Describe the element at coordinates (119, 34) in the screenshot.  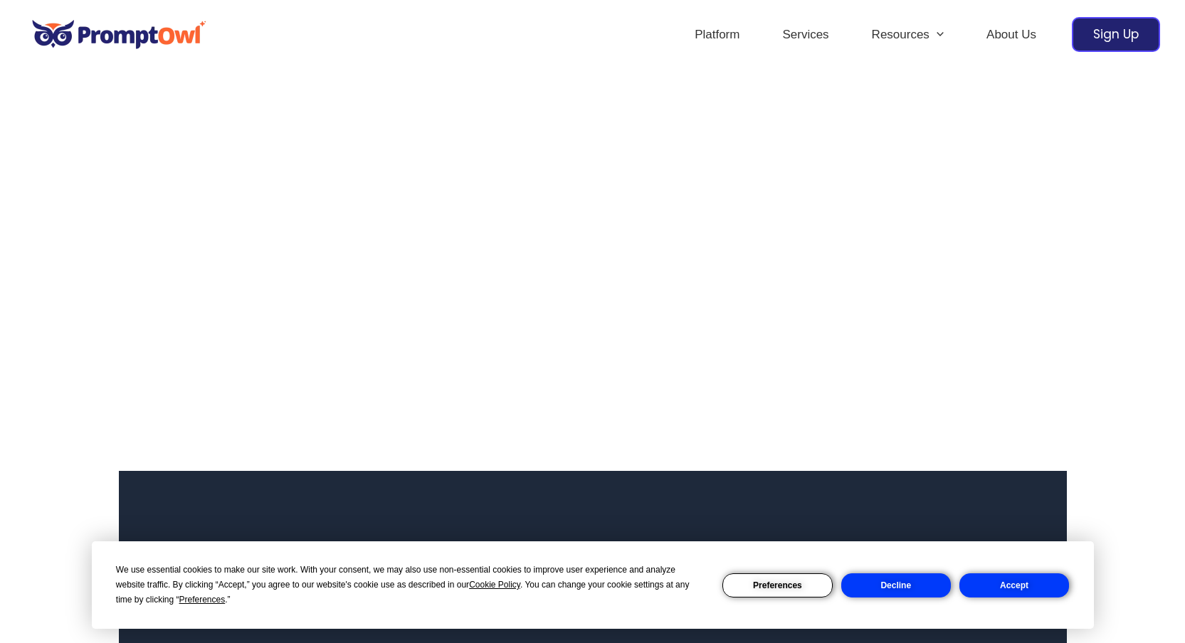
I see `img: promptowl.ai logo` at that location.